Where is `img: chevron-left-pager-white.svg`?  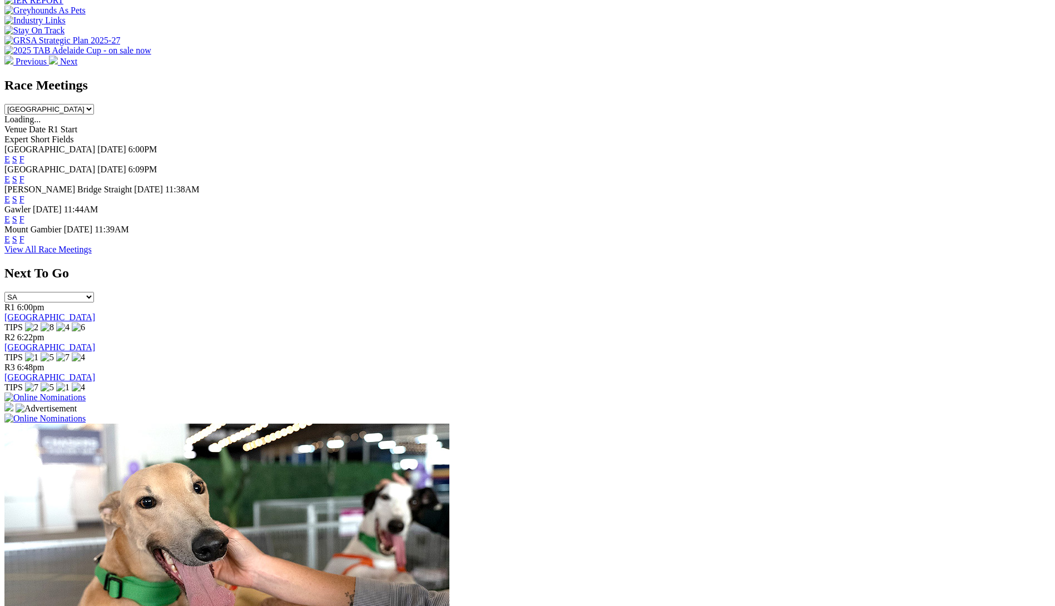 img: chevron-left-pager-white.svg is located at coordinates (9, 60).